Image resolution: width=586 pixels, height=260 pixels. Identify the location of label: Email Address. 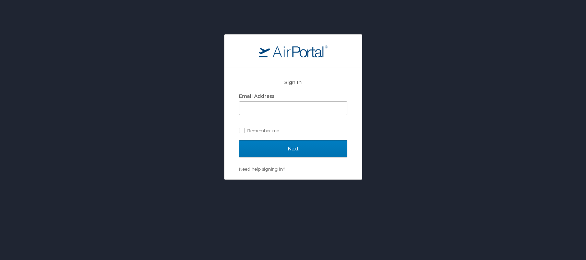
(256, 96).